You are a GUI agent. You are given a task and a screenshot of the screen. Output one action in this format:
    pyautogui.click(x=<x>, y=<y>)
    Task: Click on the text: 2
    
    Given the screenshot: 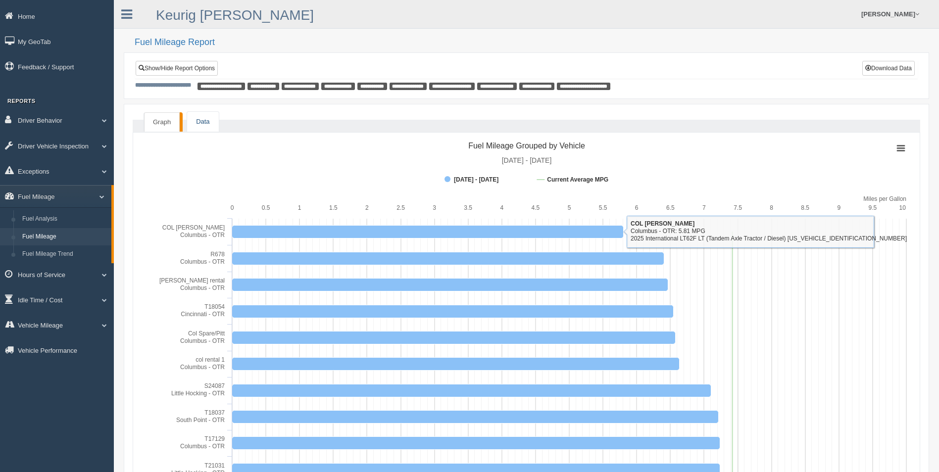 What is the action you would take?
    pyautogui.click(x=367, y=208)
    